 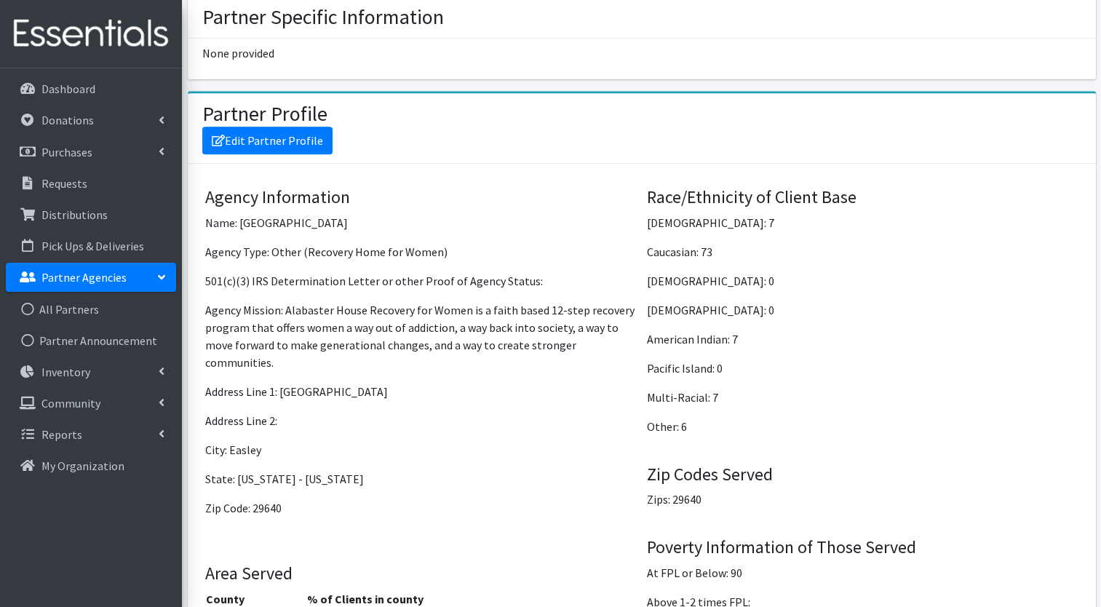 What do you see at coordinates (65, 372) in the screenshot?
I see `p: Inventory` at bounding box center [65, 372].